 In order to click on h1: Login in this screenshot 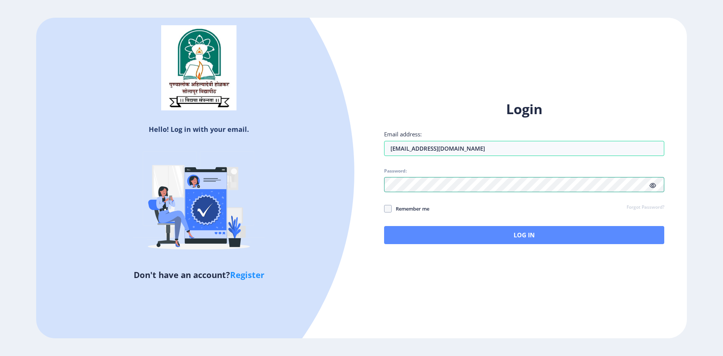, I will do `click(524, 109)`.